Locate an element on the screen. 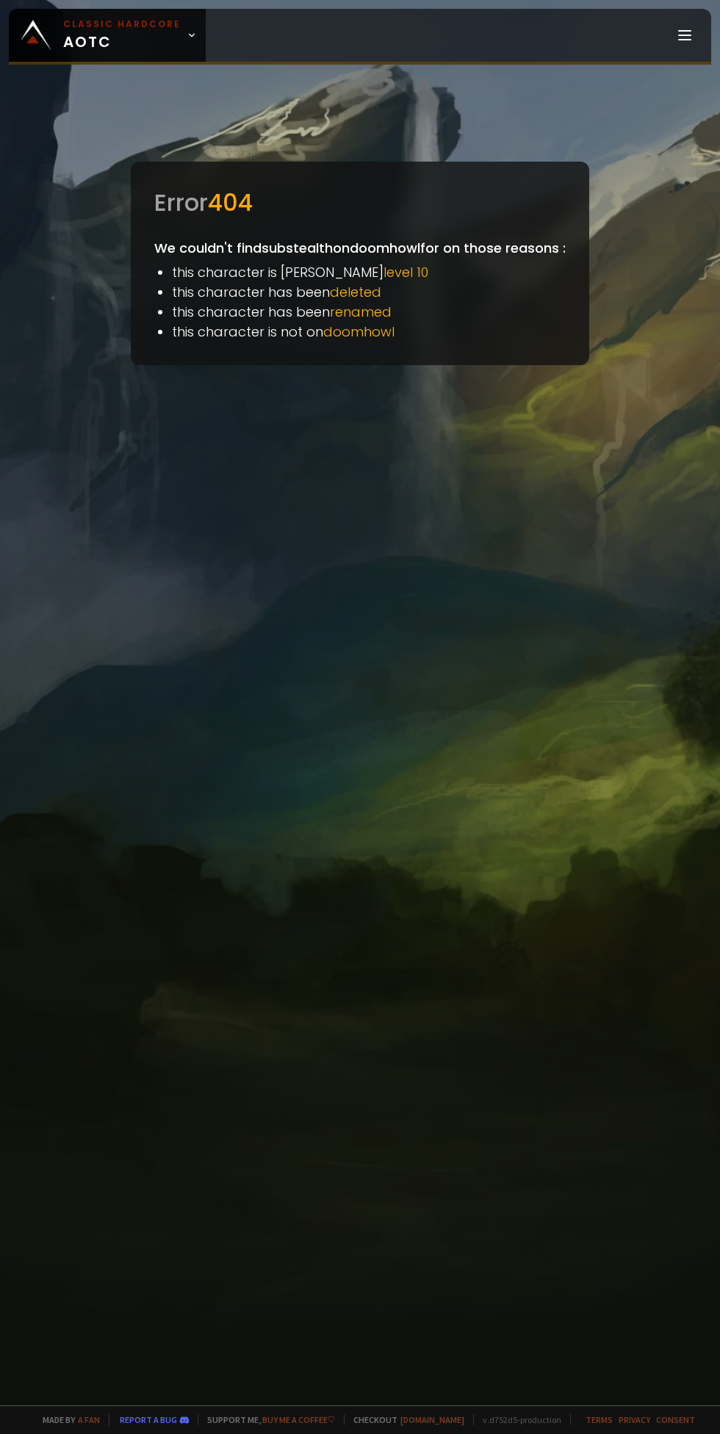  span: 404 is located at coordinates (230, 202).